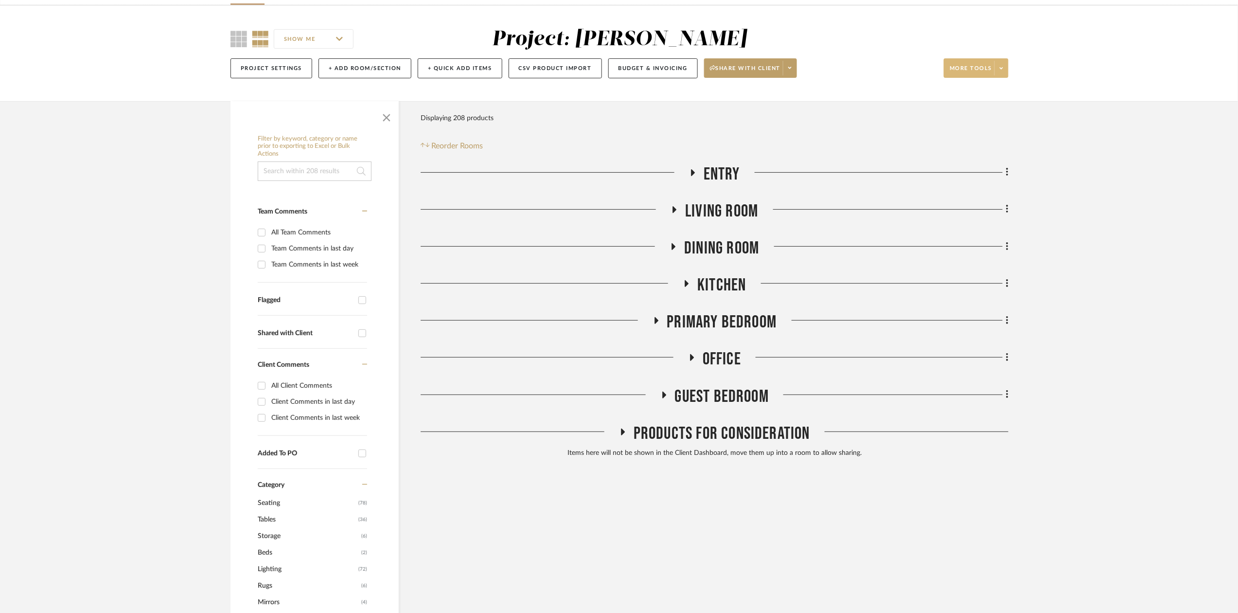 The height and width of the screenshot is (613, 1238). I want to click on span: Category, so click(271, 485).